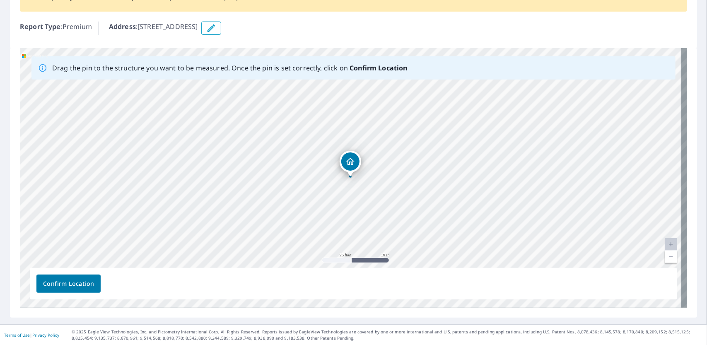  Describe the element at coordinates (122, 26) in the screenshot. I see `b: Address` at that location.